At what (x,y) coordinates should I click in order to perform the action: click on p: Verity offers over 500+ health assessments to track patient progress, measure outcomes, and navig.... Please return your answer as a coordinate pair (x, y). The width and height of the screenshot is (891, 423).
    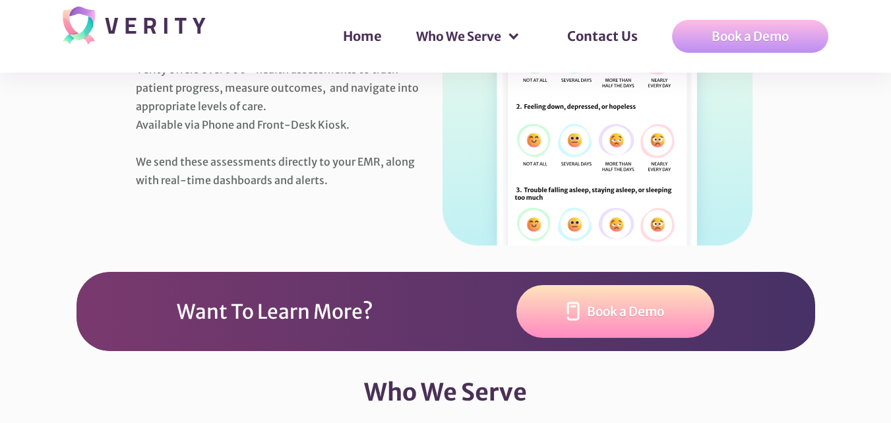
    Looking at the image, I should click on (278, 125).